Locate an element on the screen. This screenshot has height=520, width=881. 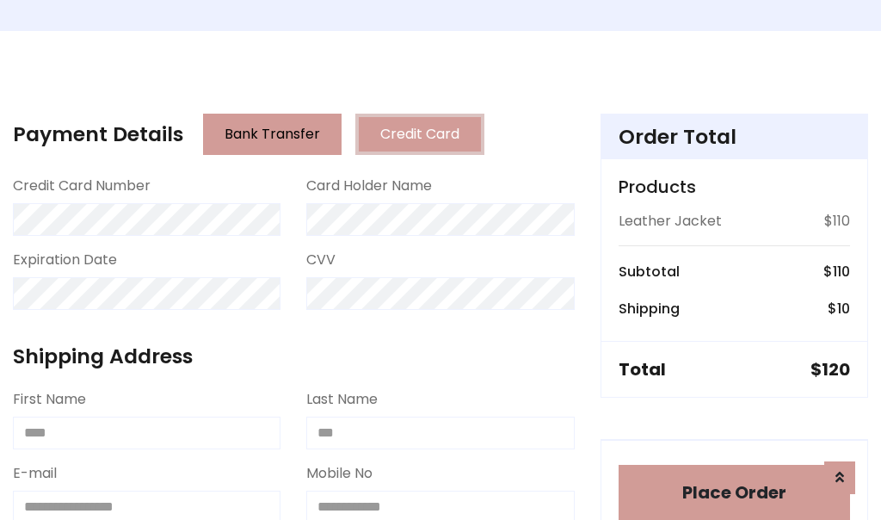
label: Credit Card Number is located at coordinates (82, 186).